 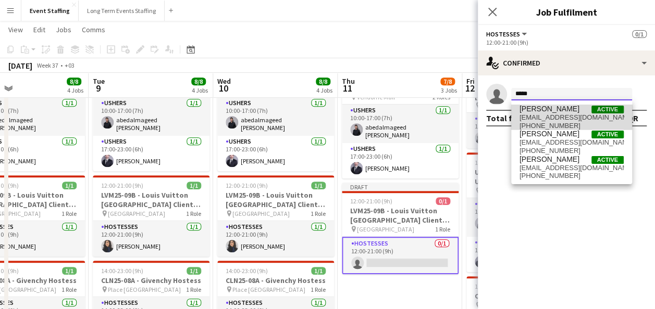 I want to click on span: Tue, so click(x=98, y=81).